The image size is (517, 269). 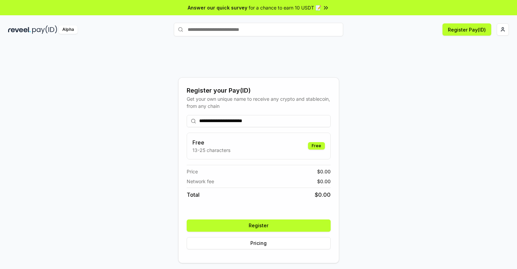 I want to click on button: Pricing, so click(x=259, y=243).